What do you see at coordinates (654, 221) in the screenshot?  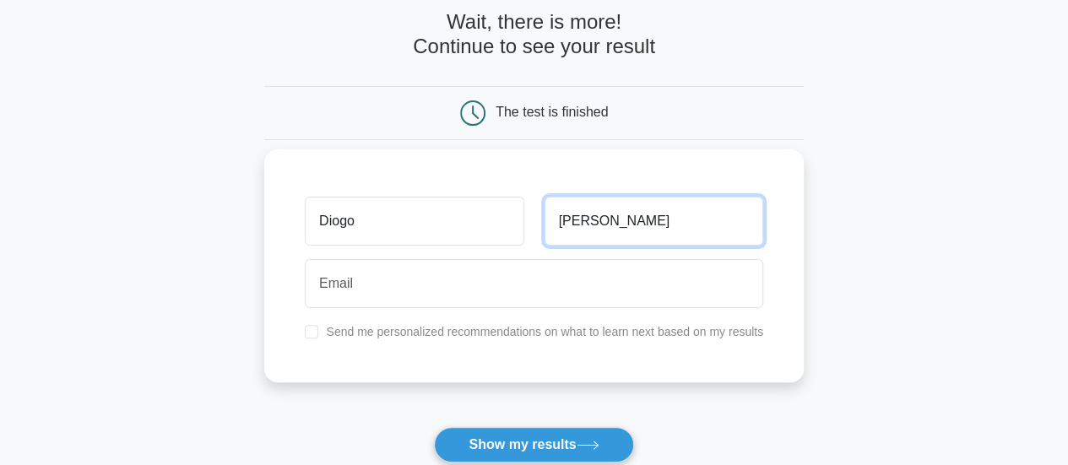 I see `input: Last name` at bounding box center [654, 221].